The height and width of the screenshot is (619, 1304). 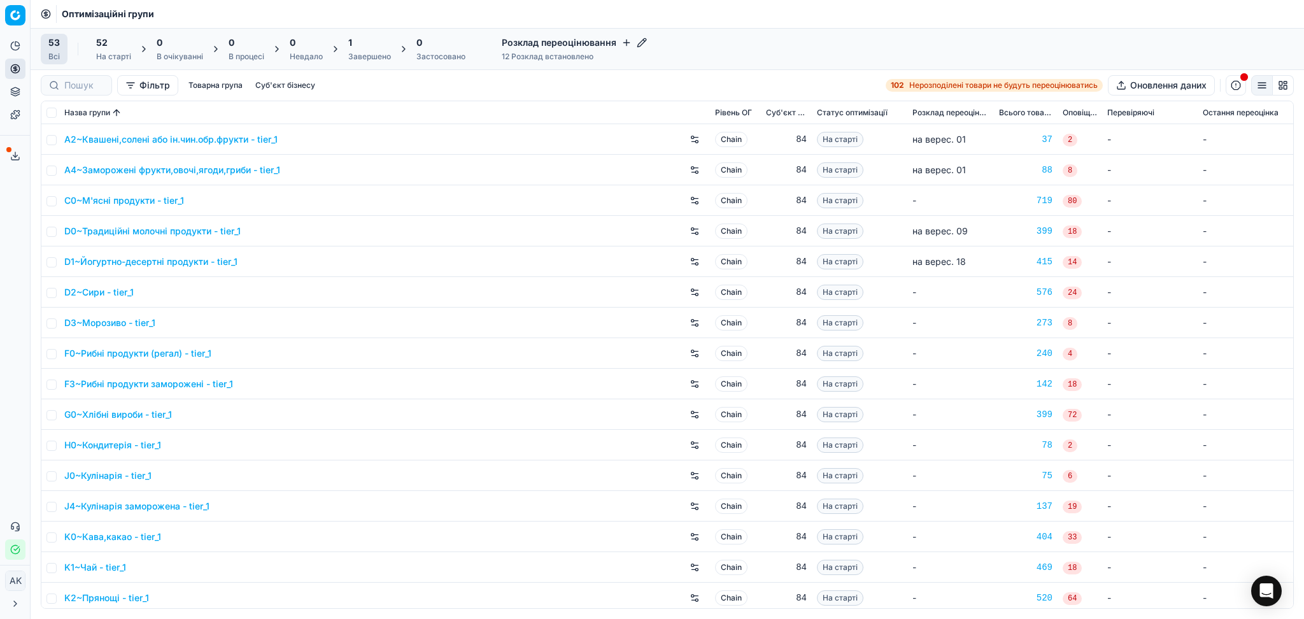 I want to click on strong: 102, so click(x=897, y=85).